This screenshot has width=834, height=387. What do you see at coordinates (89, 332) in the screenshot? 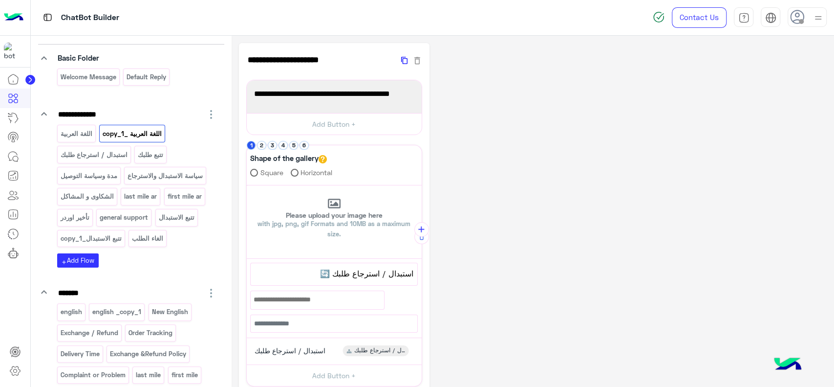
I see `p: Exchange / Refund` at bounding box center [89, 332].